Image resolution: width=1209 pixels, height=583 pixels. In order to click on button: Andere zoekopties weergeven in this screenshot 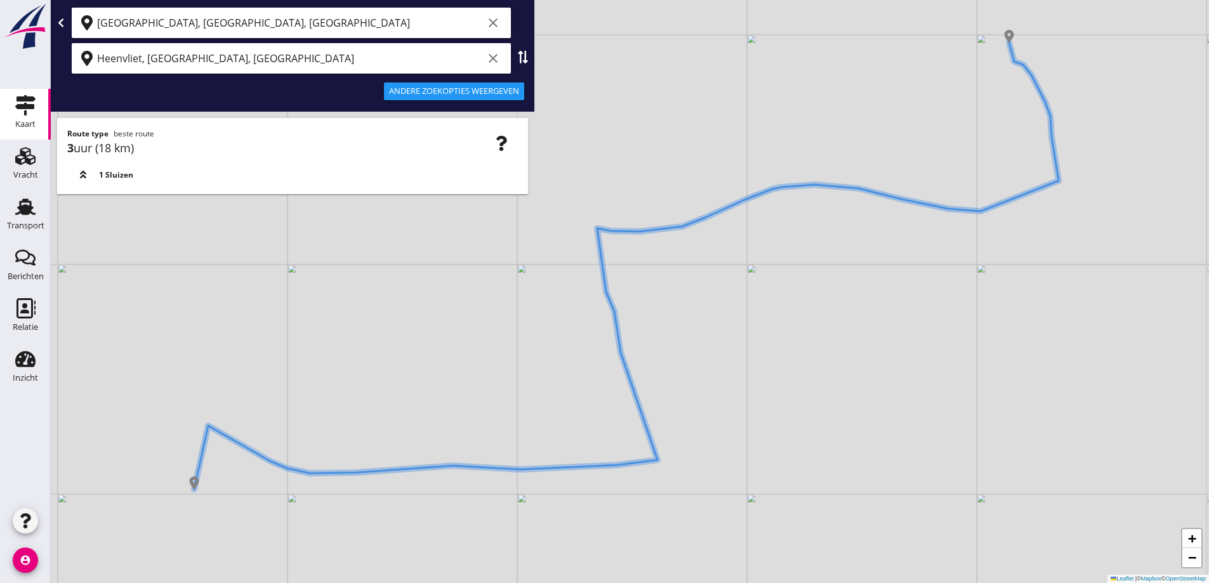, I will do `click(454, 91)`.